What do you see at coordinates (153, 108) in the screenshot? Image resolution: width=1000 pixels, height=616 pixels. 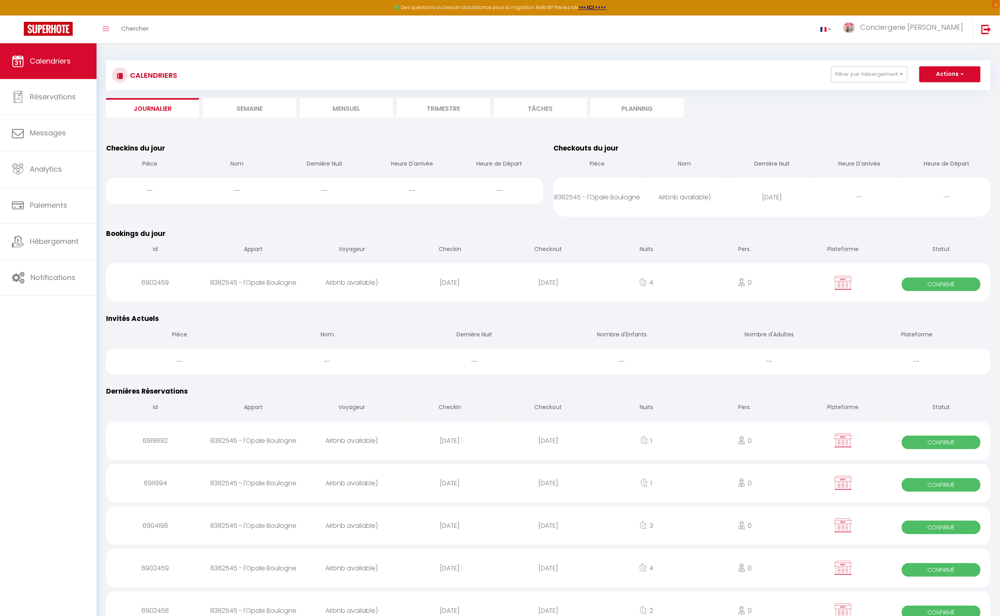 I see `li: Journalier` at bounding box center [153, 108].